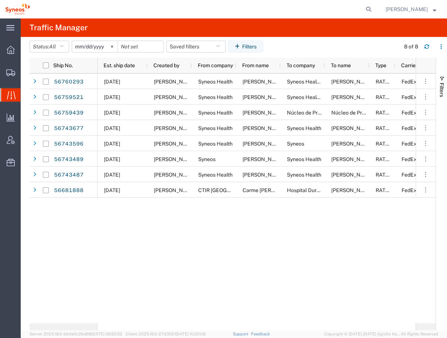  I want to click on span: Cecilia-Iuliana Costache, so click(352, 144).